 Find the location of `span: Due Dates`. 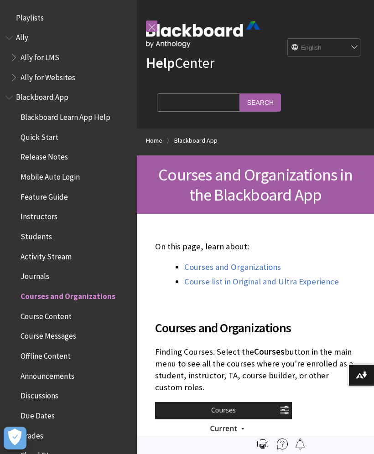

span: Due Dates is located at coordinates (37, 414).